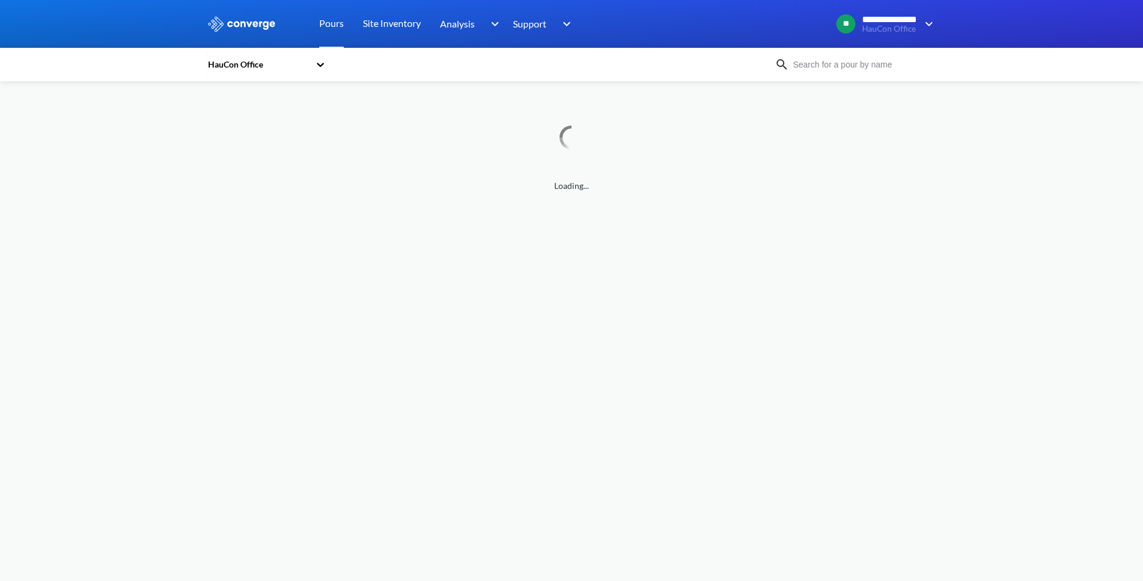 This screenshot has width=1143, height=581. What do you see at coordinates (530, 23) in the screenshot?
I see `span: Support` at bounding box center [530, 23].